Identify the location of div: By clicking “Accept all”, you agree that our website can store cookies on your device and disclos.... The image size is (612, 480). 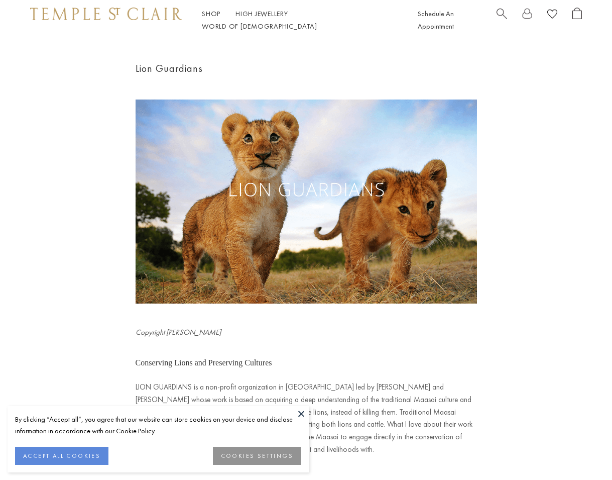
(158, 425).